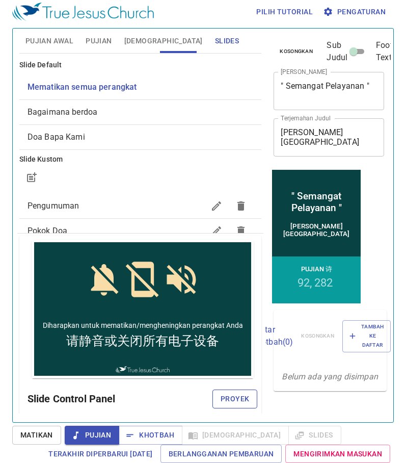  What do you see at coordinates (54, 205) in the screenshot?
I see `span: Pengumuman` at bounding box center [54, 205].